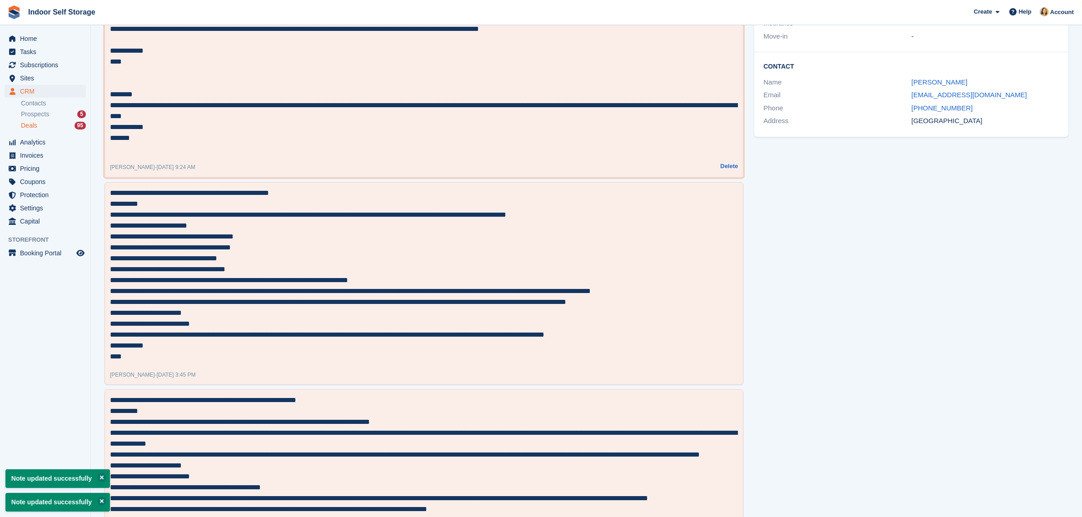  Describe the element at coordinates (80, 125) in the screenshot. I see `div: 95` at that location.